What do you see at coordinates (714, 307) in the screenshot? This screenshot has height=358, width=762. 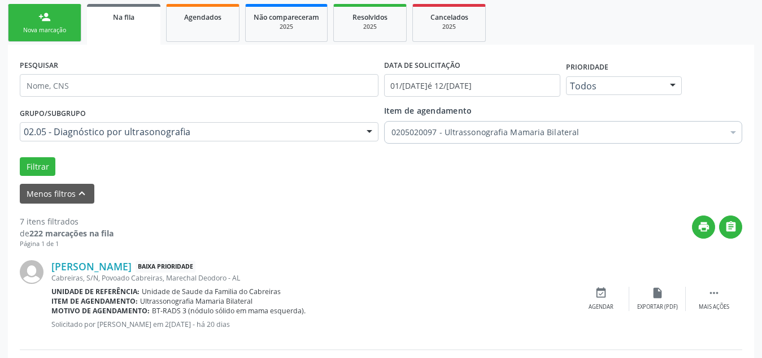 I see `div: Mais ações` at bounding box center [714, 307].